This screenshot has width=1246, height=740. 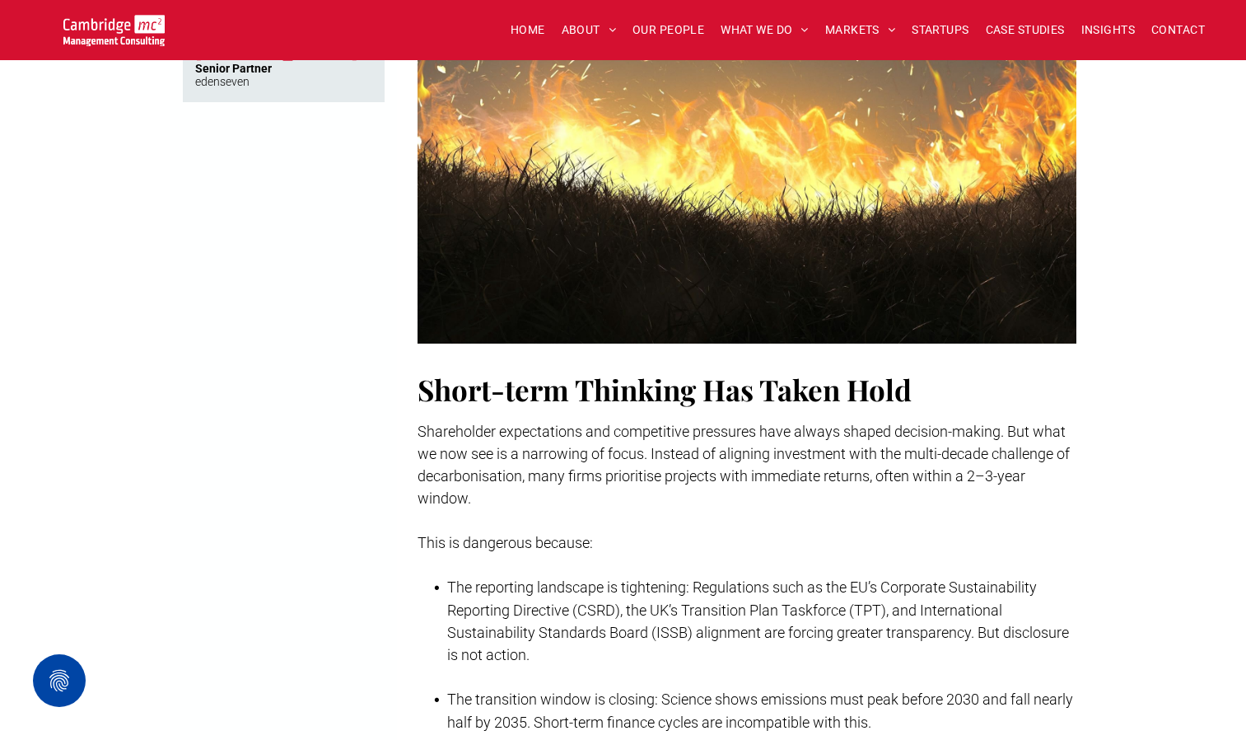 What do you see at coordinates (668, 30) in the screenshot?
I see `a: OUR PEOPLE` at bounding box center [668, 30].